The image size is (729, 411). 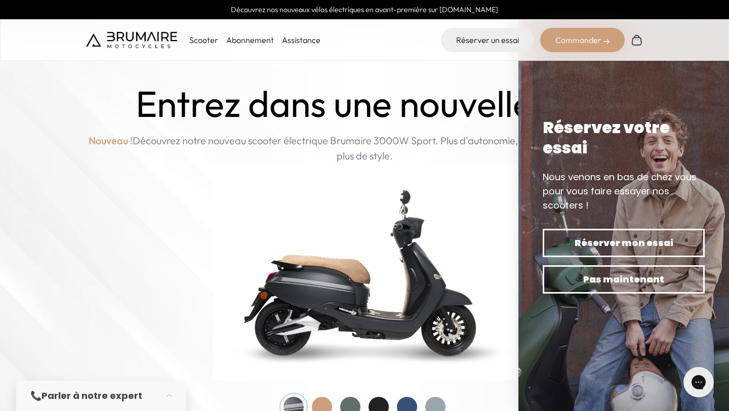 I want to click on span: Nouveau !, so click(x=110, y=141).